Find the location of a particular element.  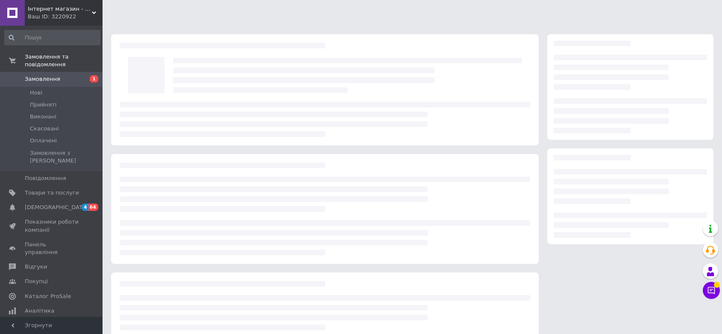

span: 1 is located at coordinates (94, 79).